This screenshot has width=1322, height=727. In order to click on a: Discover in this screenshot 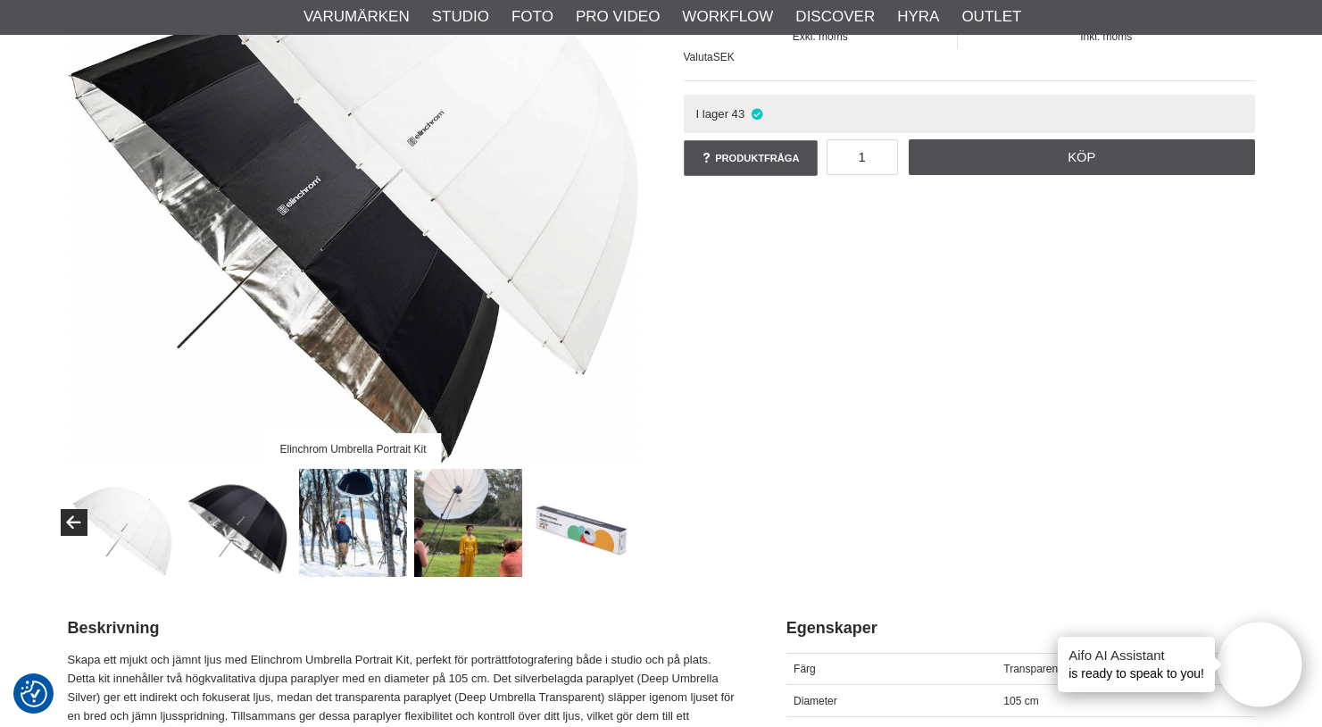, I will do `click(835, 17)`.